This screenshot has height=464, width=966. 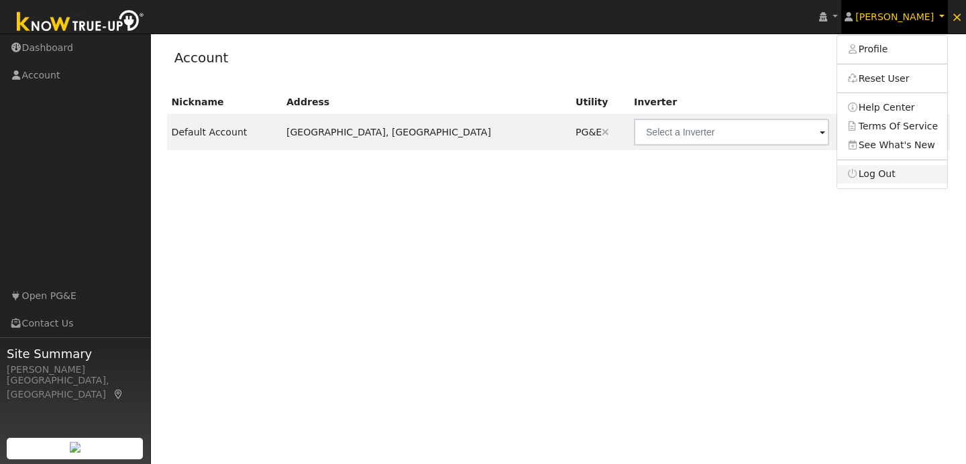 I want to click on a: Profile, so click(x=892, y=50).